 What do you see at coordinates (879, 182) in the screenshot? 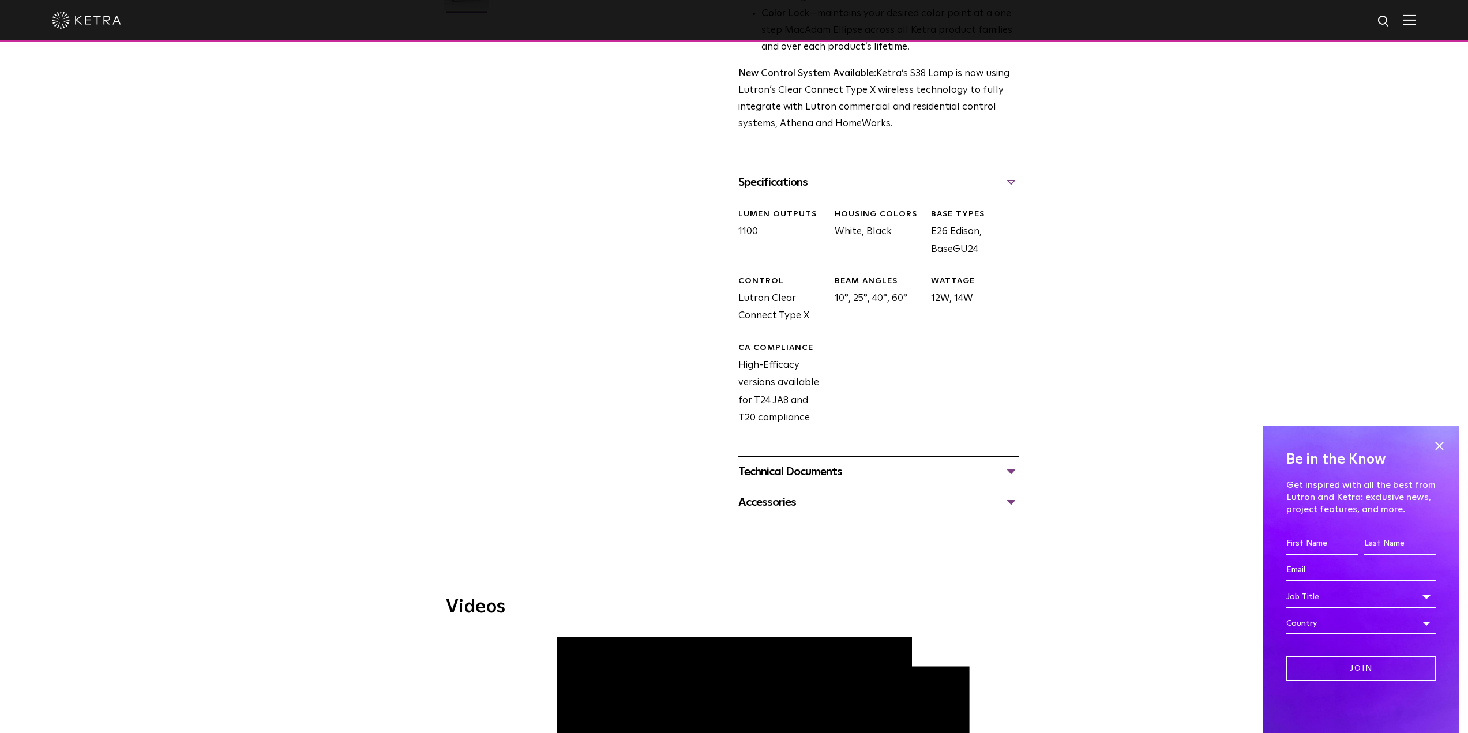
I see `div: Specifications` at bounding box center [879, 182].